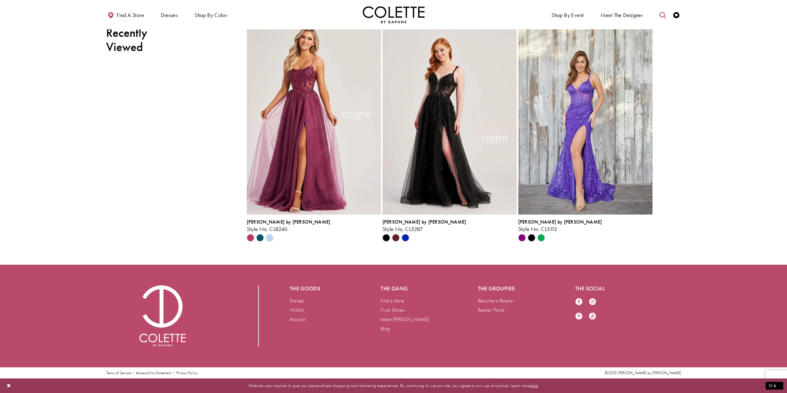 This screenshot has width=787, height=393. Describe the element at coordinates (169, 15) in the screenshot. I see `span: Dresses` at that location.